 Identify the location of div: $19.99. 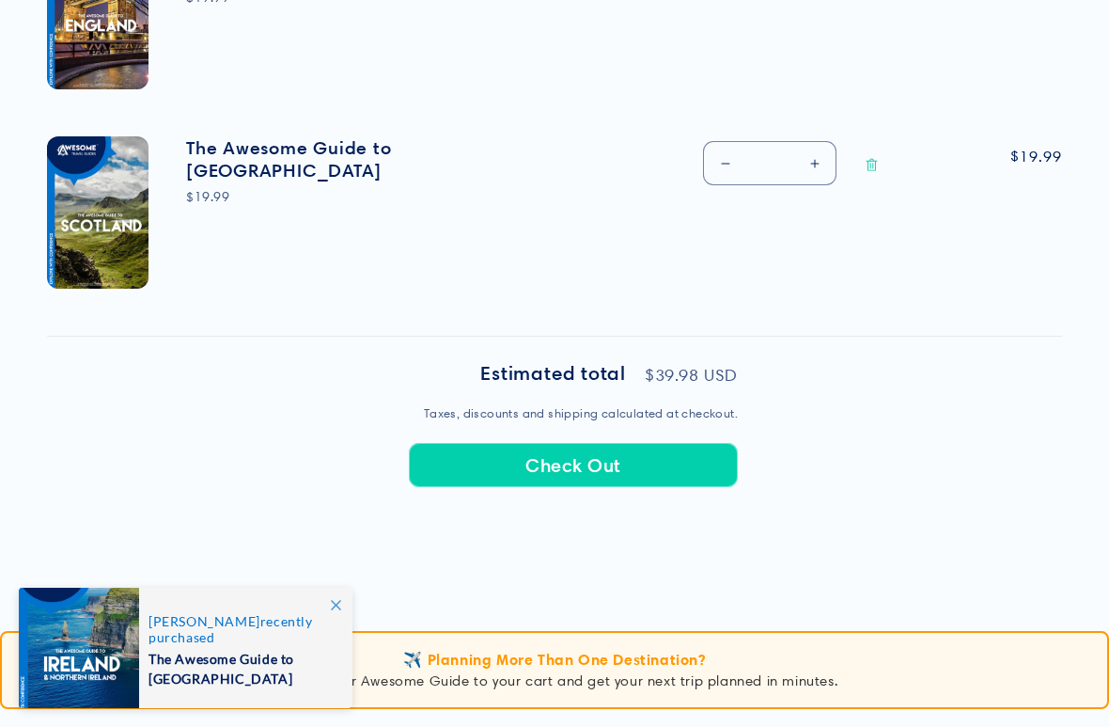
(327, 196).